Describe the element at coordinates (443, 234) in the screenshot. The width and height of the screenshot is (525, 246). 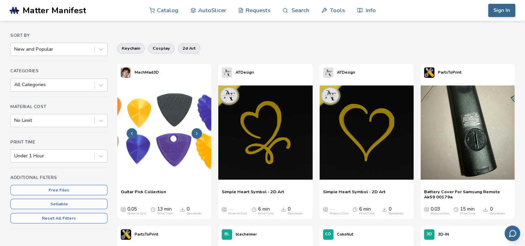
I see `p: 3D-IN` at that location.